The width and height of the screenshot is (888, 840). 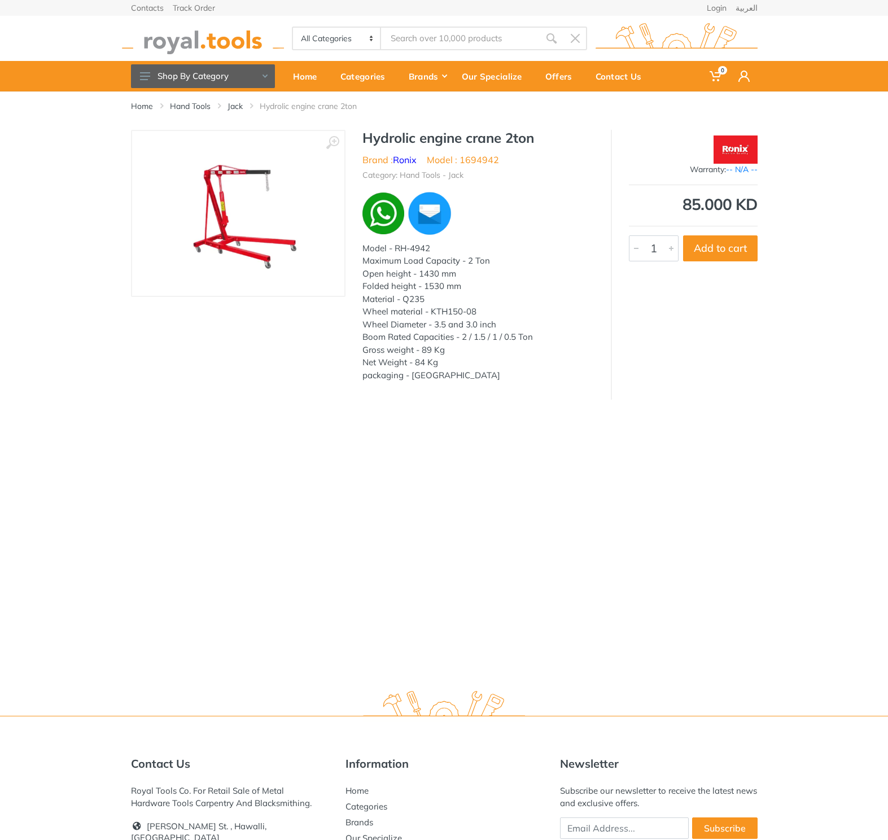 What do you see at coordinates (659, 797) in the screenshot?
I see `div: Subscribe our newsletter to receive the latest news and exclusive offers.` at bounding box center [659, 797].